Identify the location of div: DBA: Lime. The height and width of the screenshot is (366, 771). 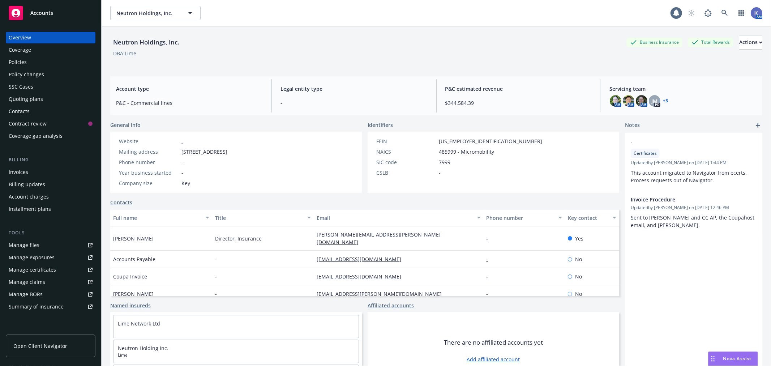
(125, 53).